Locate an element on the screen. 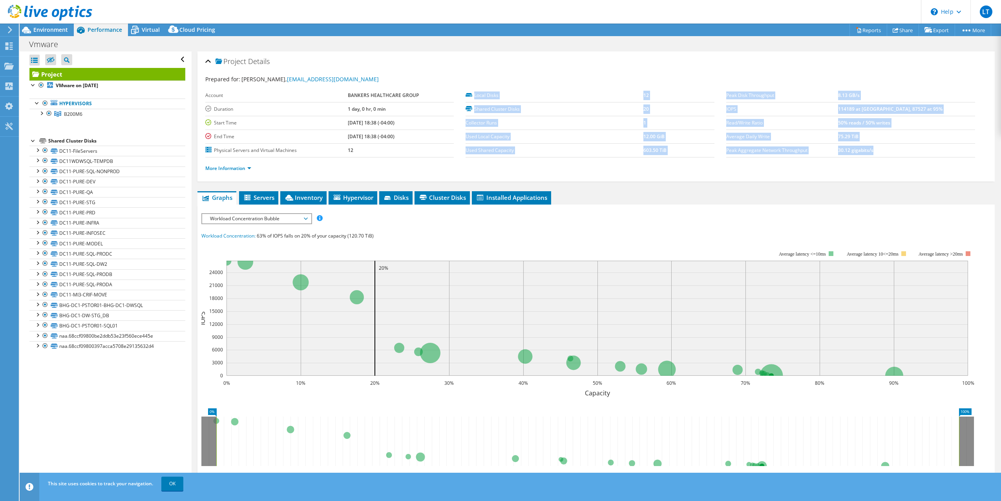  a: Share is located at coordinates (903, 30).